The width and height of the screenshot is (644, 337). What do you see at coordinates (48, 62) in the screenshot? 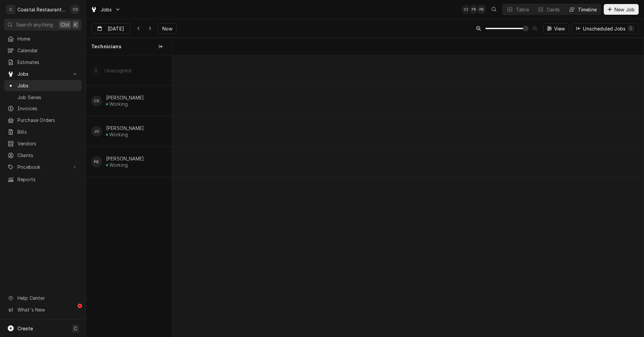
I see `span: Estimates` at bounding box center [48, 62].